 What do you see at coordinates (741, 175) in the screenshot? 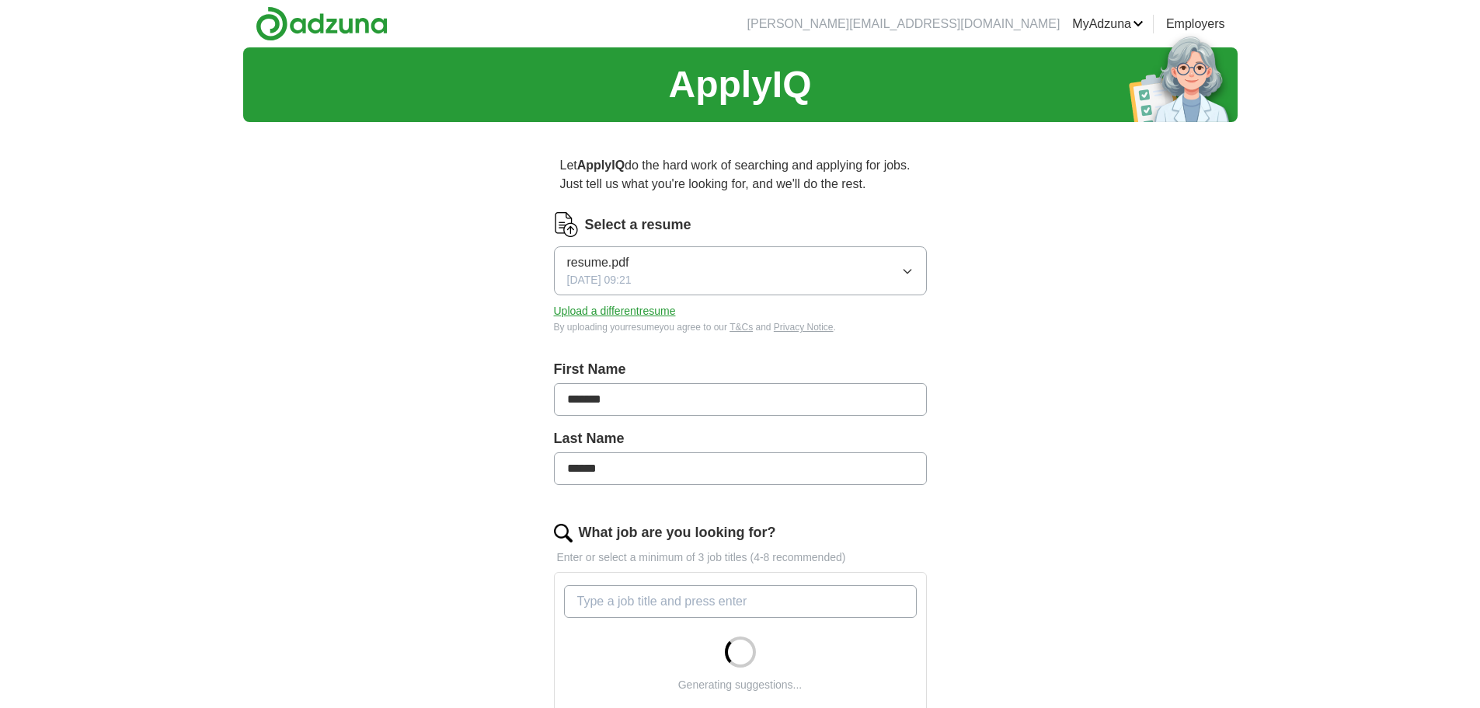
I see `p: Let do the hard work of searching and applying for jobs. Just tell us what you're looking for, an...` at bounding box center [741, 175].